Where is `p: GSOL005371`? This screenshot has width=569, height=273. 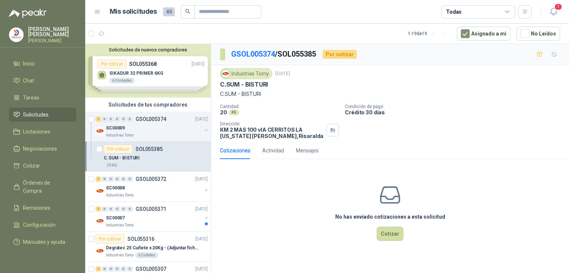 p: GSOL005371 is located at coordinates (151, 209).